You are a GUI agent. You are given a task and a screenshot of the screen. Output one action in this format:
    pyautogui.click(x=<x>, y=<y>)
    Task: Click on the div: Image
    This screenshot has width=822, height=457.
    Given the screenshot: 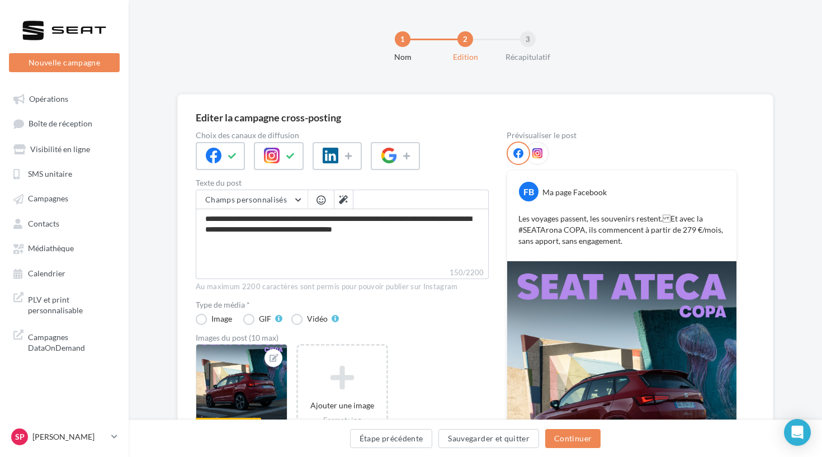 What is the action you would take?
    pyautogui.click(x=221, y=319)
    